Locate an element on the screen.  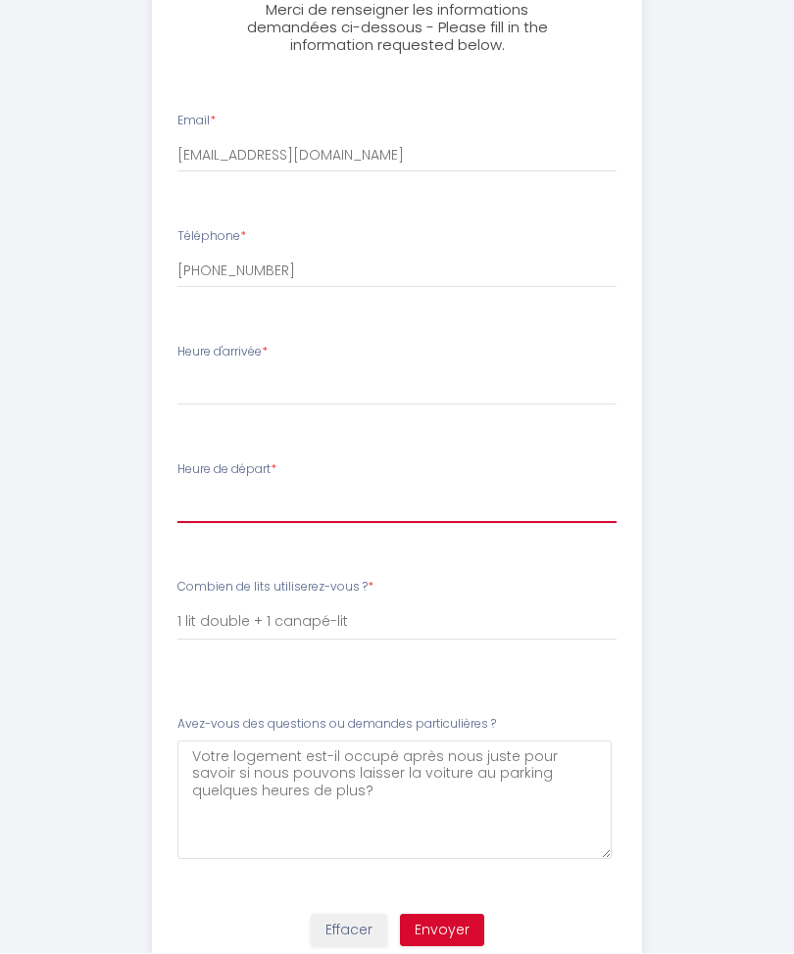
button: Effacer is located at coordinates (349, 932).